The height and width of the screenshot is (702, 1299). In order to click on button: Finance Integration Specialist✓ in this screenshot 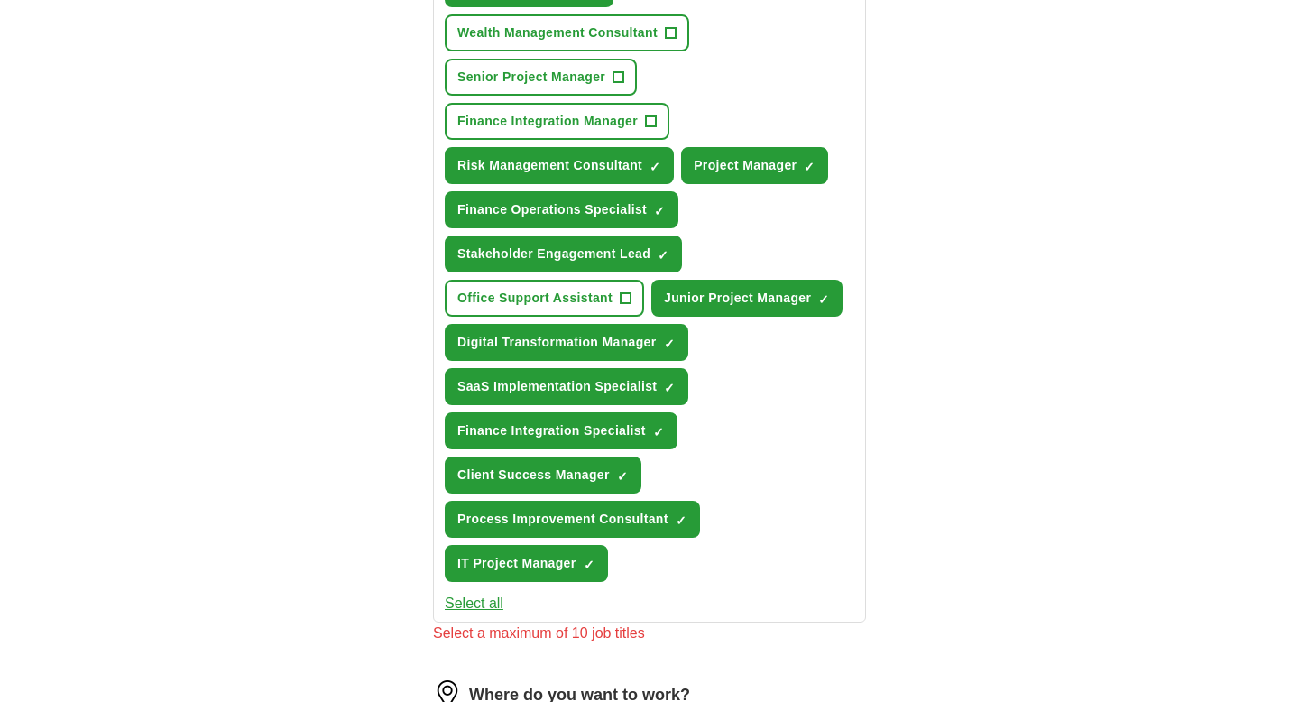, I will do `click(561, 430)`.